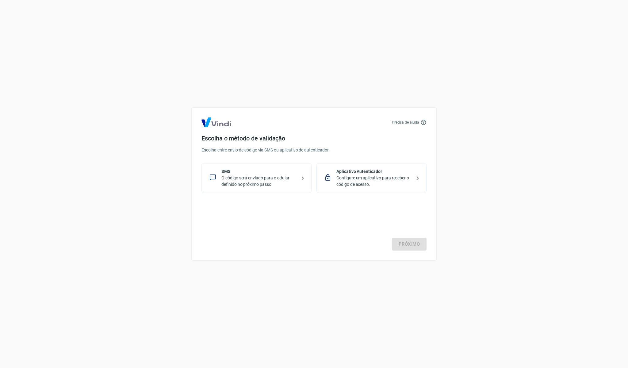 Image resolution: width=628 pixels, height=368 pixels. Describe the element at coordinates (259, 171) in the screenshot. I see `p: SMS` at that location.